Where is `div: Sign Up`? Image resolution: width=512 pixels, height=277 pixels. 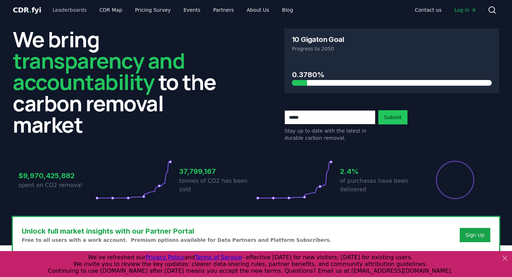 div: Sign Up is located at coordinates (475, 235).